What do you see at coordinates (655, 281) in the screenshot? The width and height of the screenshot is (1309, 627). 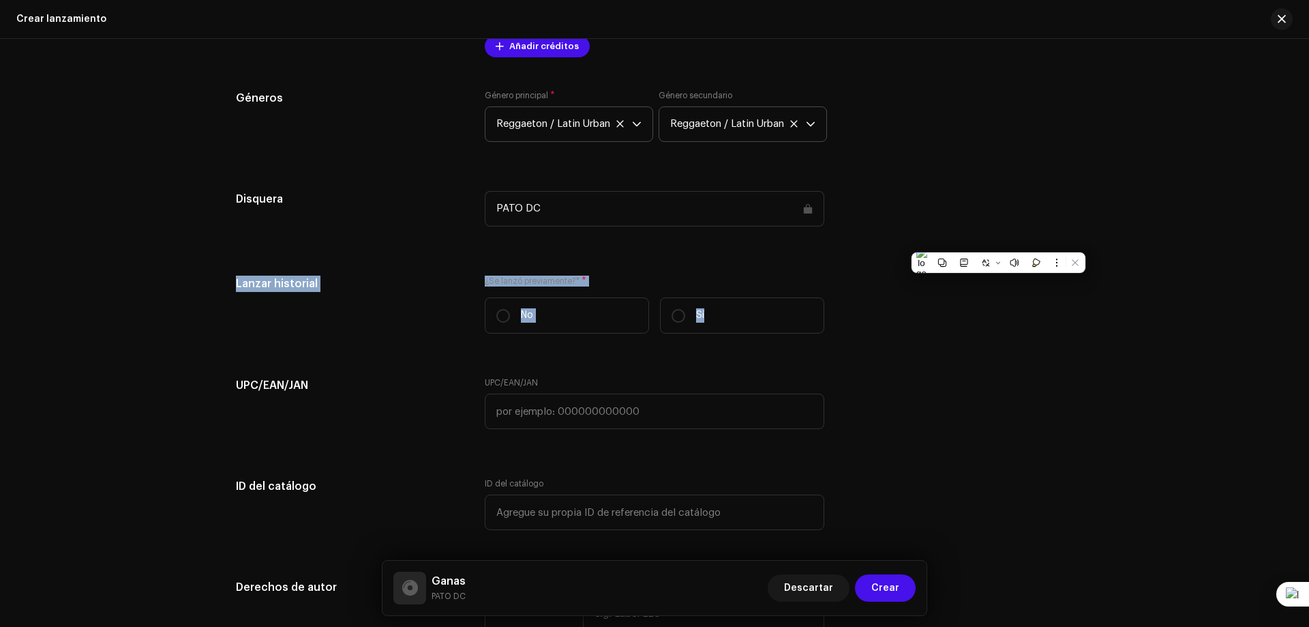 I see `label: ¿Se lanzó previamente?*` at bounding box center [655, 281].